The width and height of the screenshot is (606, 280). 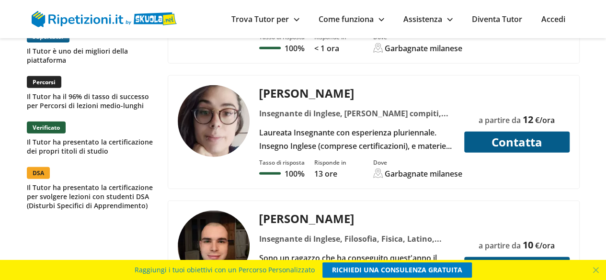 What do you see at coordinates (330, 174) in the screenshot?
I see `p: 13 ore` at bounding box center [330, 174].